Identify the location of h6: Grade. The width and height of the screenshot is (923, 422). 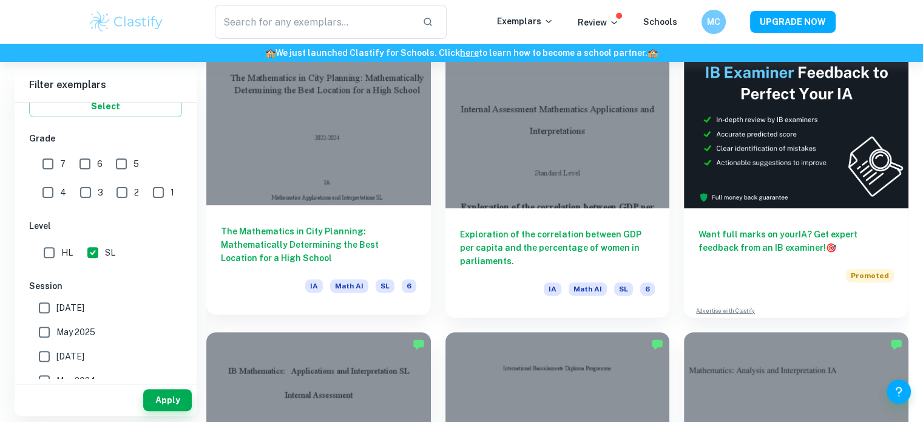
(106, 138).